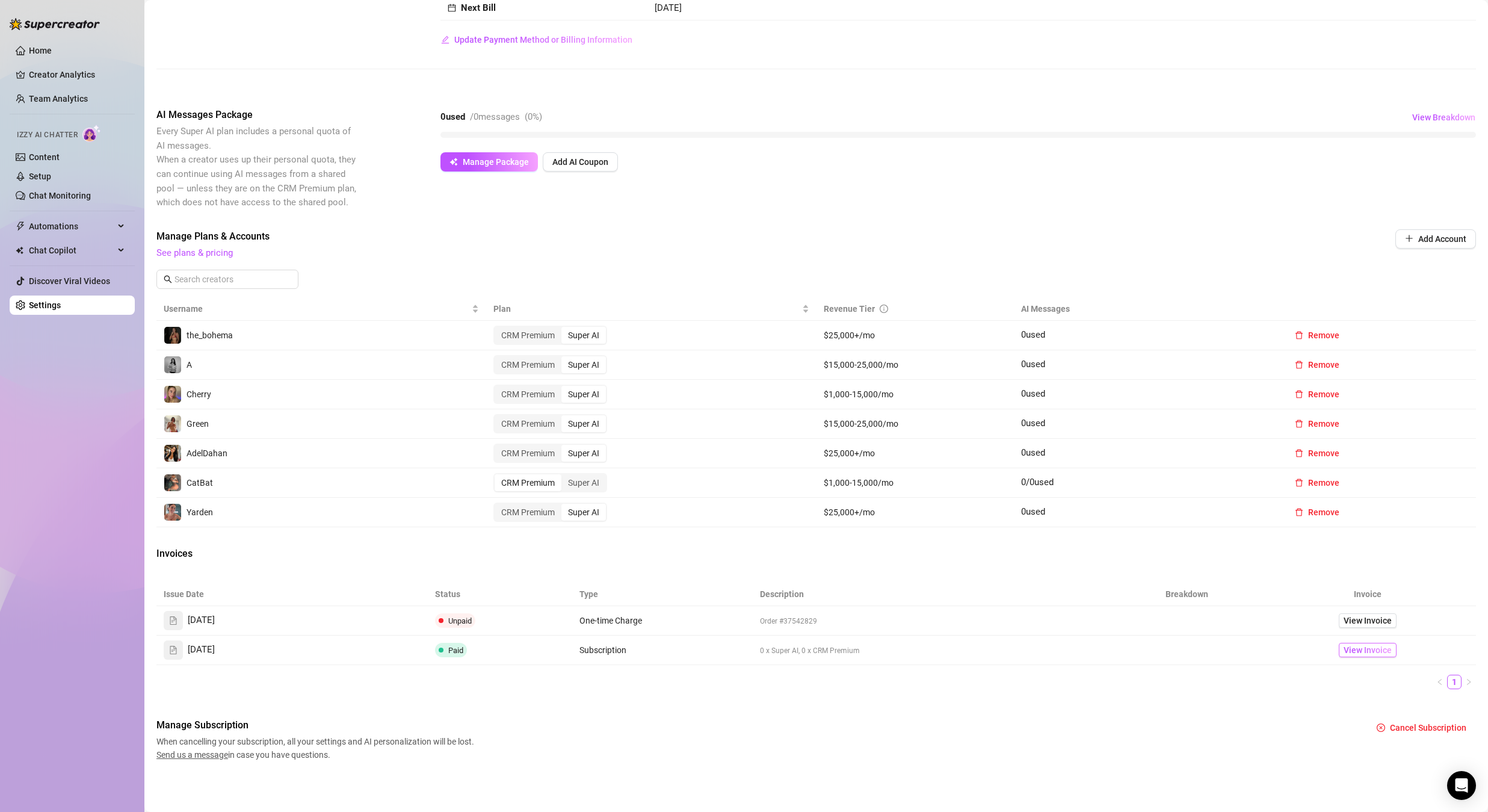 This screenshot has width=1488, height=812. I want to click on span: plus, so click(1410, 239).